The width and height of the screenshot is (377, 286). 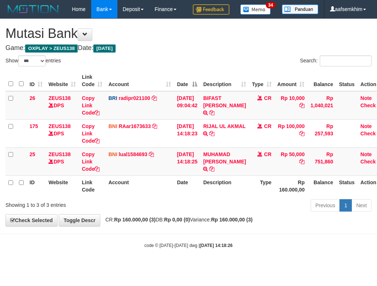 What do you see at coordinates (212, 113) in the screenshot?
I see `a: Copy BIFAST ERIKA S PAUN to clipboard` at bounding box center [212, 113].